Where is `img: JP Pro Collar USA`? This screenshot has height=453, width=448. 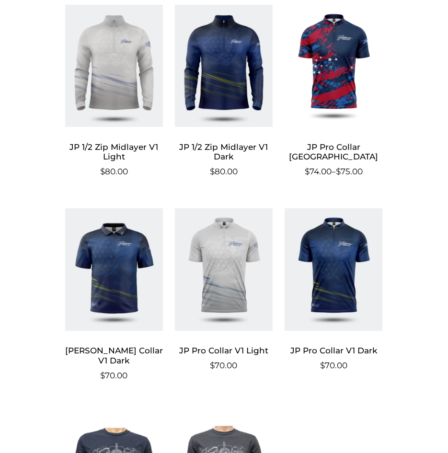 img: JP Pro Collar USA is located at coordinates (333, 66).